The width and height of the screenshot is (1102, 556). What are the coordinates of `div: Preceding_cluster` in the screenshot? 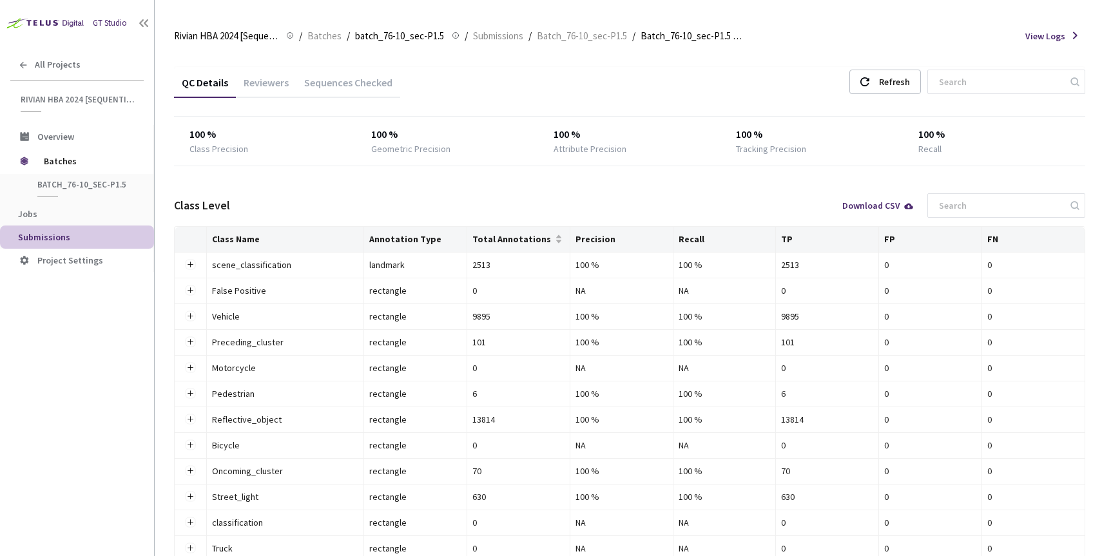 It's located at (283, 342).